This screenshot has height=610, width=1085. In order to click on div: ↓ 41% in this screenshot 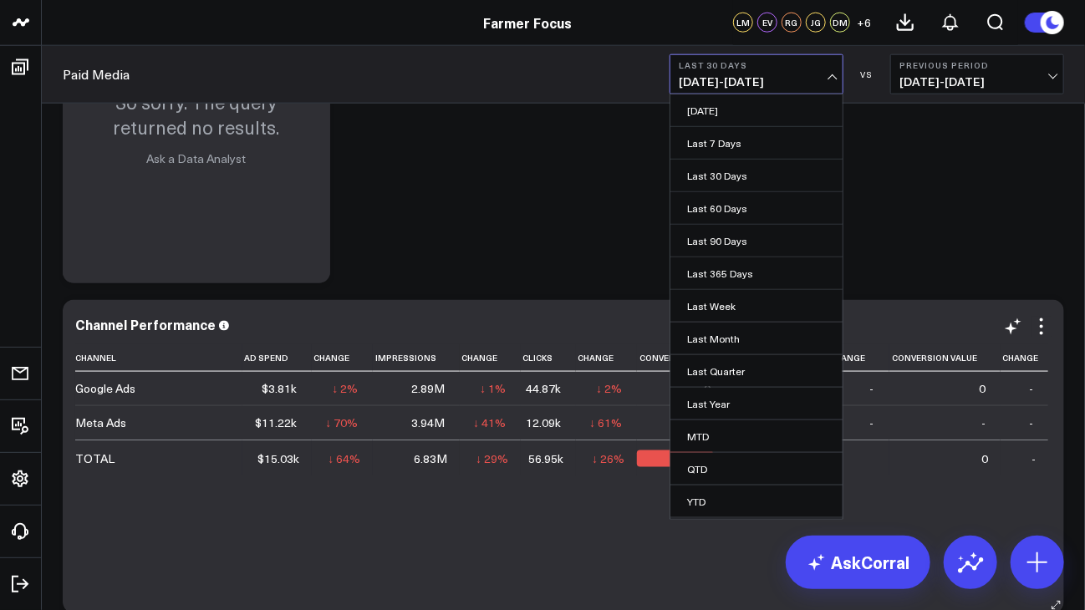, I will do `click(489, 423)`.